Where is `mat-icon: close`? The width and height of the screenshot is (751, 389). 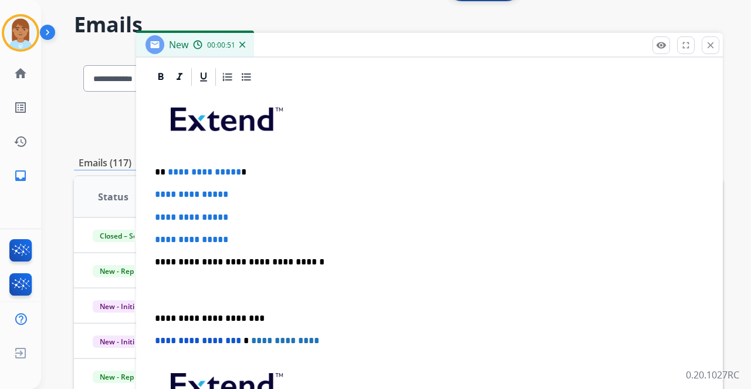 mat-icon: close is located at coordinates (711, 45).